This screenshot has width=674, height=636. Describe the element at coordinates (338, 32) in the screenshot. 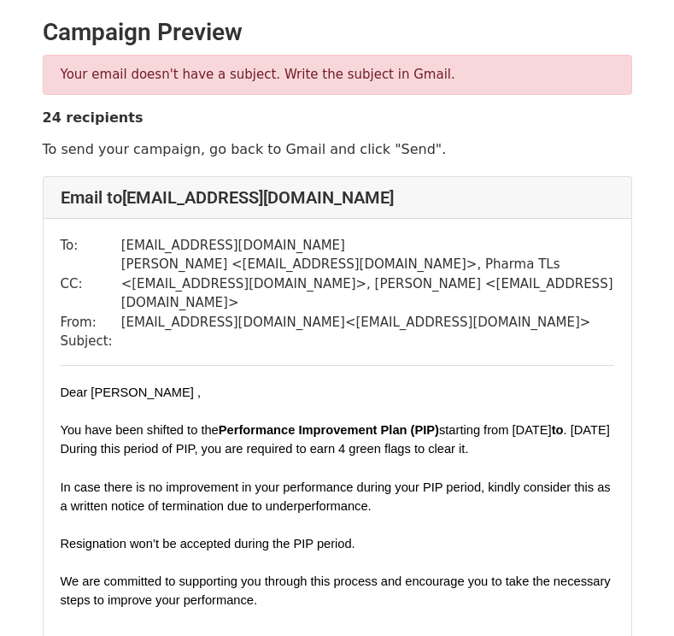

I see `h2: Campaign Preview` at that location.